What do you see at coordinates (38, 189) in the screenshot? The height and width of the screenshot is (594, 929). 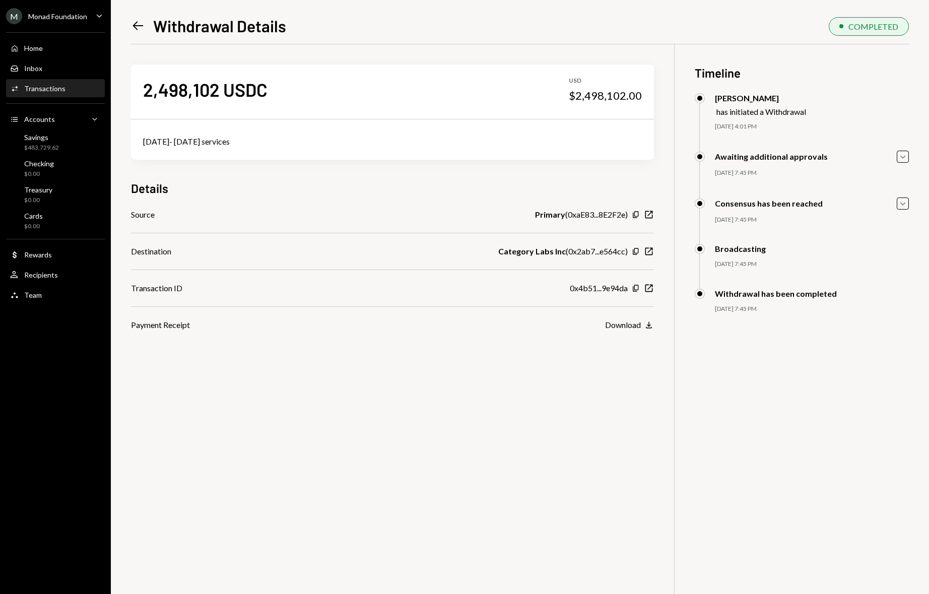 I see `div: Treasury` at bounding box center [38, 189].